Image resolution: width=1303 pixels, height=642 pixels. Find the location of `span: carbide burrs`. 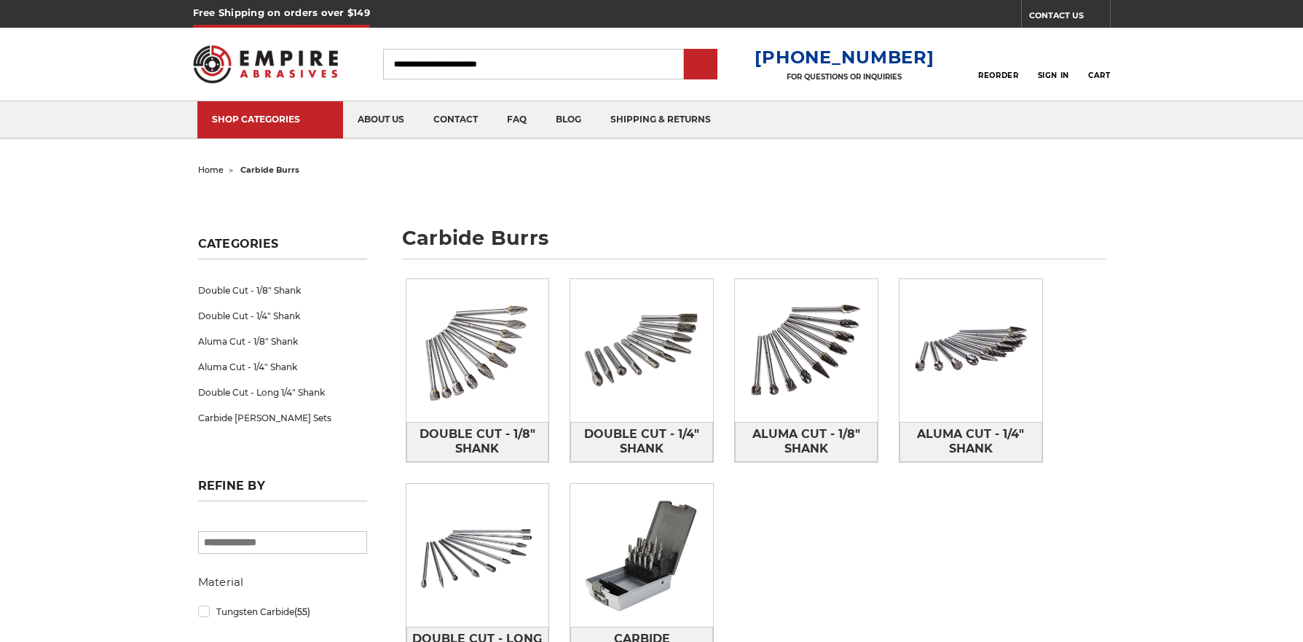

span: carbide burrs is located at coordinates (270, 170).